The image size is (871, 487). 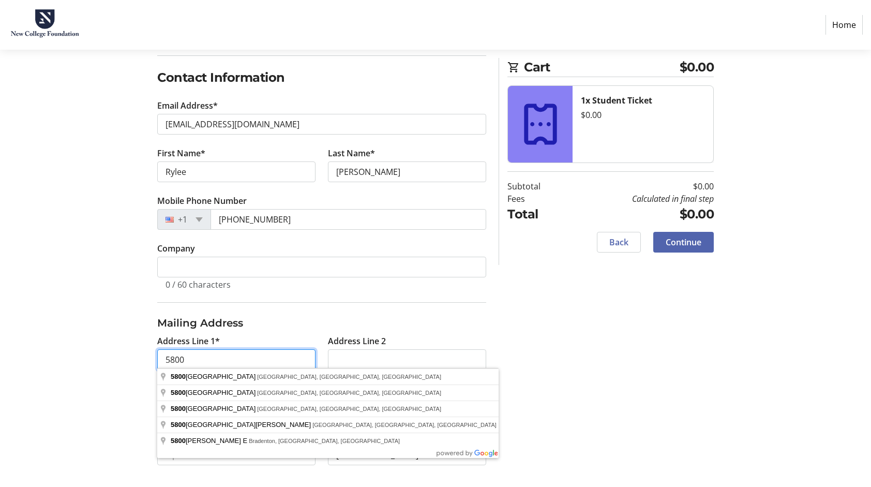 I want to click on span: Cart, so click(x=602, y=67).